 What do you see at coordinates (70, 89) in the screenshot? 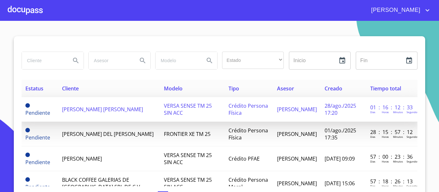
I see `span: Cliente` at bounding box center [70, 89].